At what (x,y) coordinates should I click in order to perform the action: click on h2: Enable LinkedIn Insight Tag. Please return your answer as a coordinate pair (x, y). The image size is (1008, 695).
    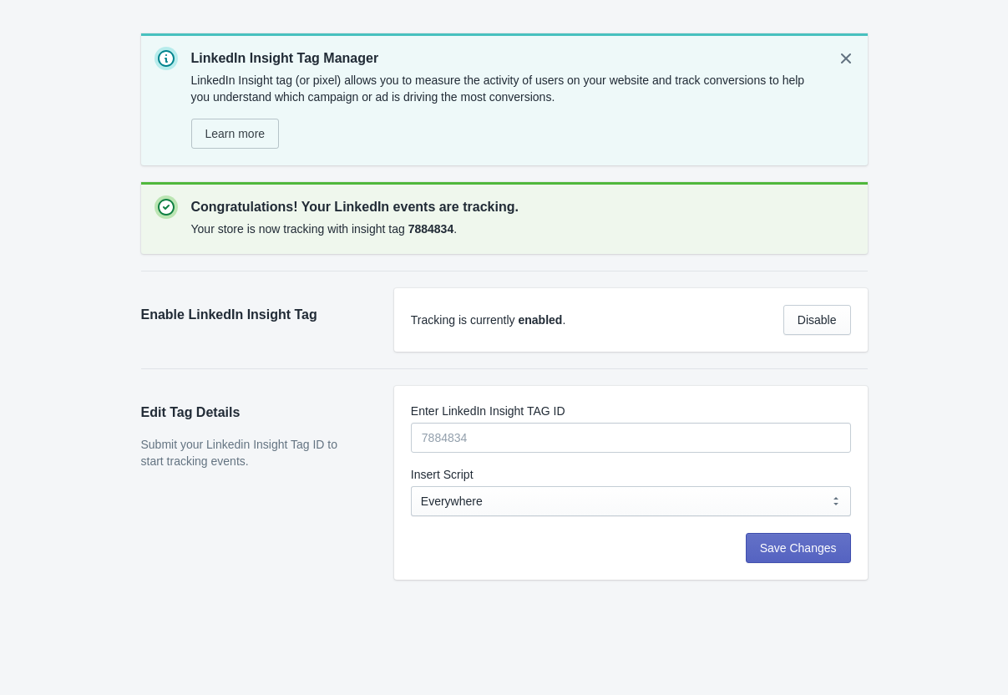
    Looking at the image, I should click on (251, 315).